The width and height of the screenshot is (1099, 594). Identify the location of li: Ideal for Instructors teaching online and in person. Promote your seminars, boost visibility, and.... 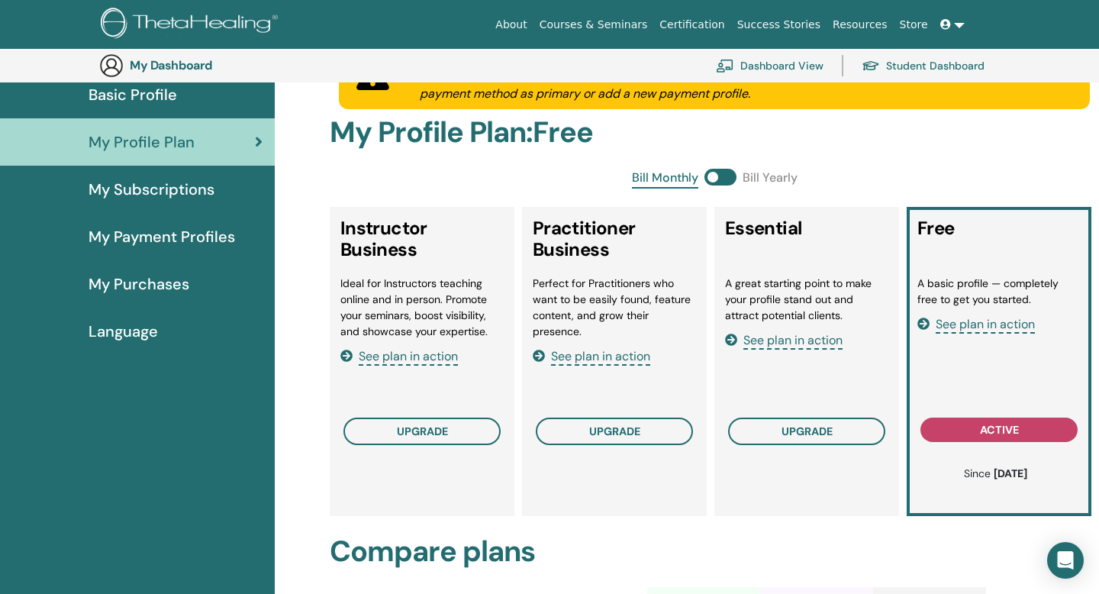
(422, 308).